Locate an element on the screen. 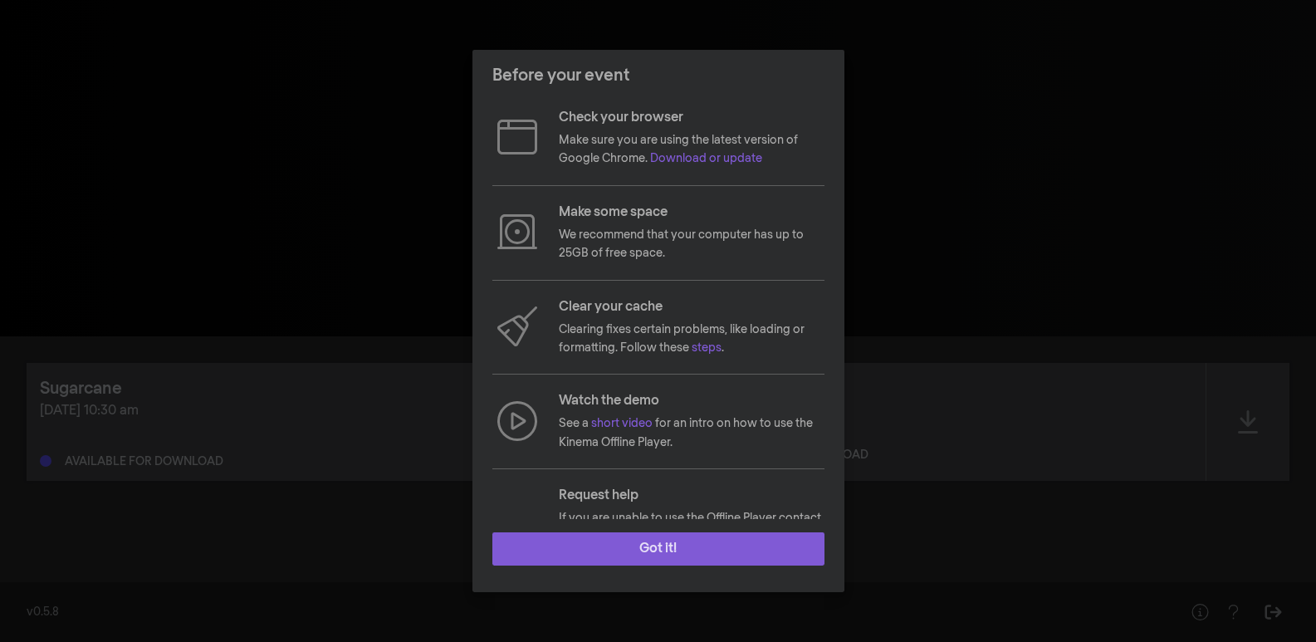 The width and height of the screenshot is (1316, 642). p: We recommend that your computer has up to 25GB of free space. is located at coordinates (691, 244).